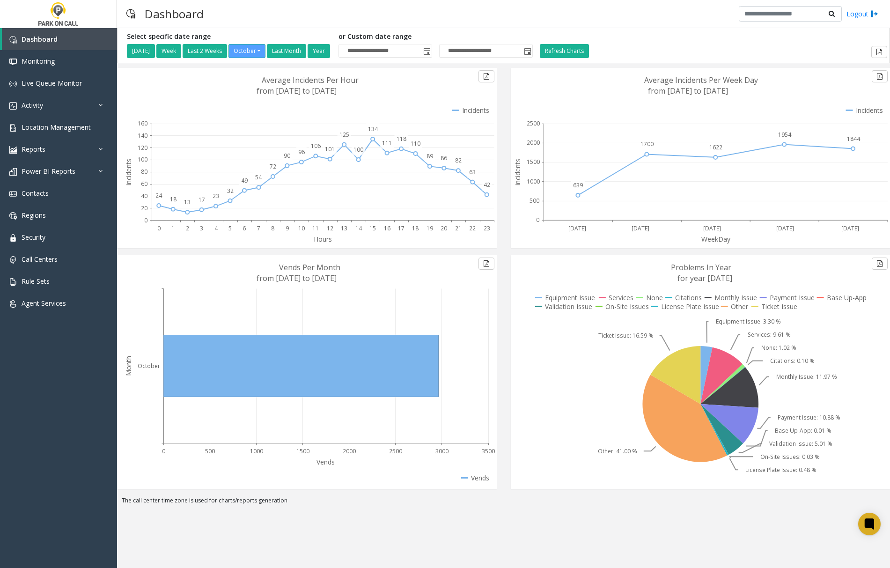 The image size is (890, 568). I want to click on text: 2000, so click(349, 451).